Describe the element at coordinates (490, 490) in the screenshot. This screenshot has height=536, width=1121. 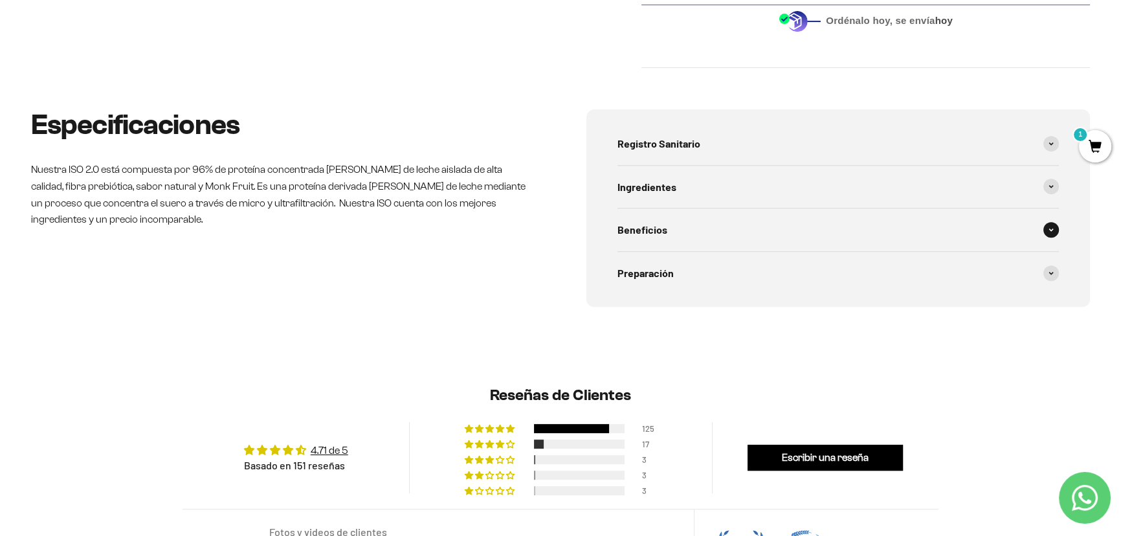
I see `div: 2% (3) reviews with 1 star rating` at that location.